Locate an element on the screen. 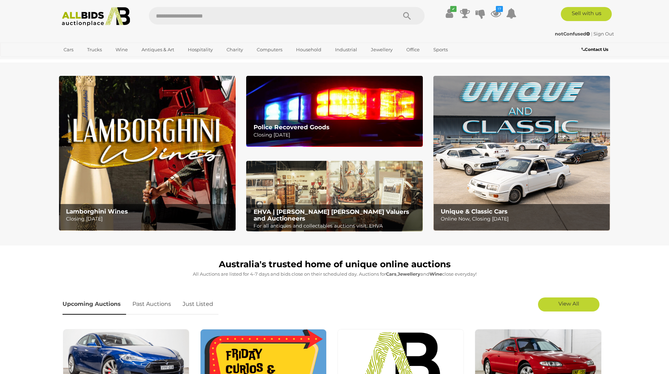 The image size is (669, 374). img: Police Recovered Goods is located at coordinates (334, 111).